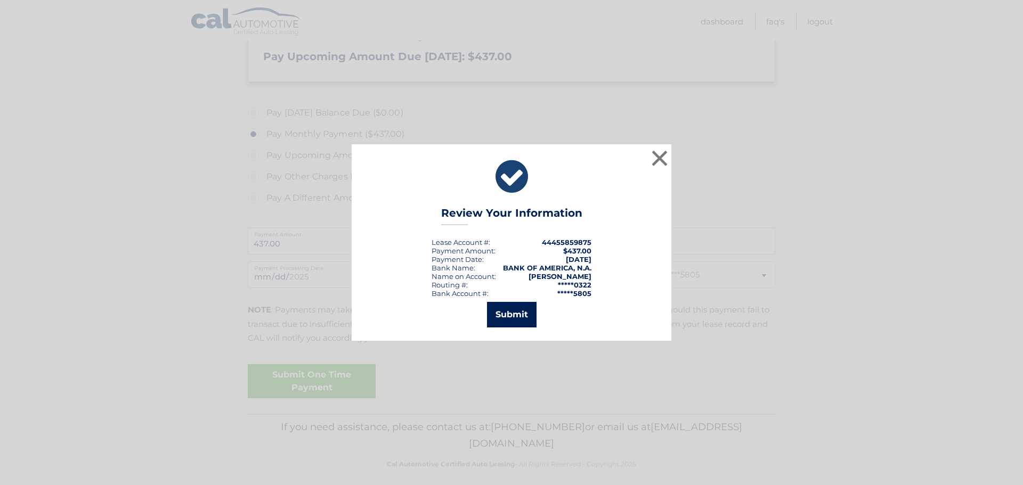 Image resolution: width=1023 pixels, height=485 pixels. Describe the element at coordinates (577, 251) in the screenshot. I see `span: $437.00` at that location.